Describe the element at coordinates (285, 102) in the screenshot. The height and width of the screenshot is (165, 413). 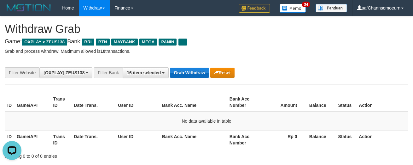
I see `th: Amount` at that location.